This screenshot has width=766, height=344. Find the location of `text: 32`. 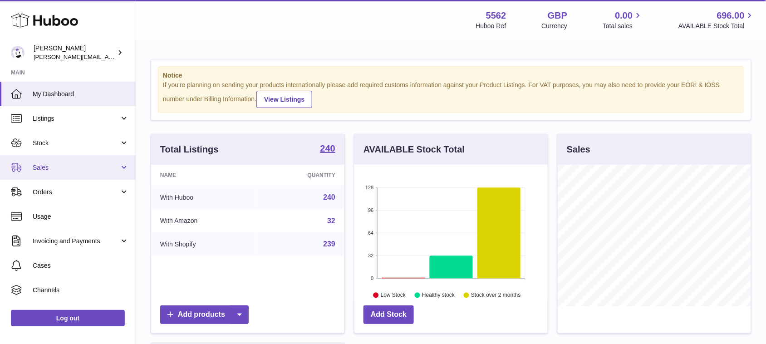

text: 32 is located at coordinates (371, 255).